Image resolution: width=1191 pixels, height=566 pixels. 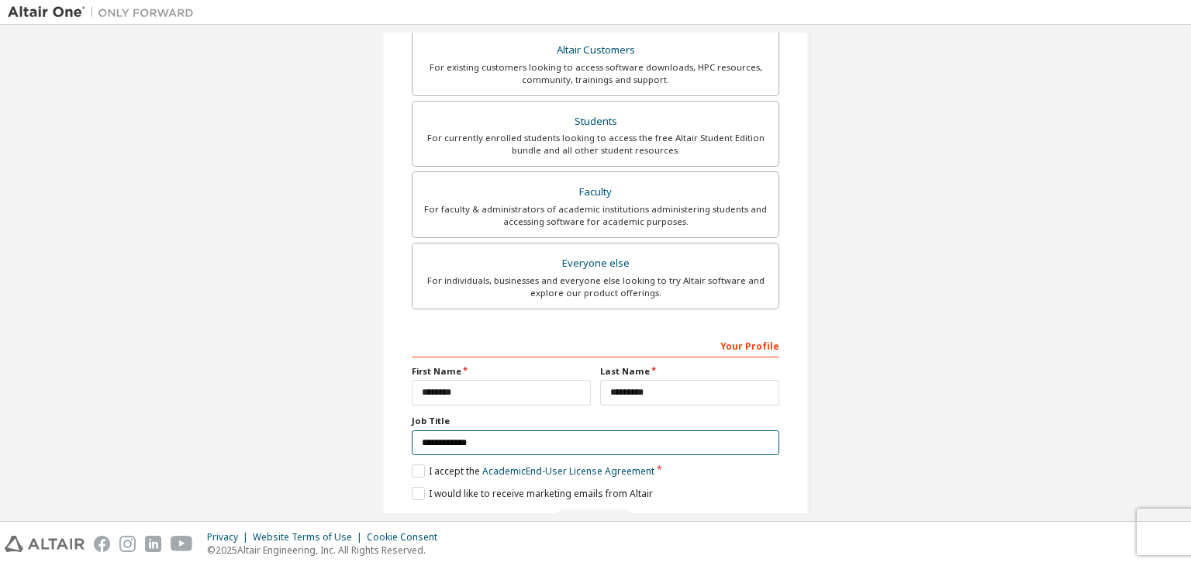 What do you see at coordinates (595, 74) in the screenshot?
I see `div: For existing customers looking to access software downloads, HPC resources, community, trainings ...` at bounding box center [595, 74].